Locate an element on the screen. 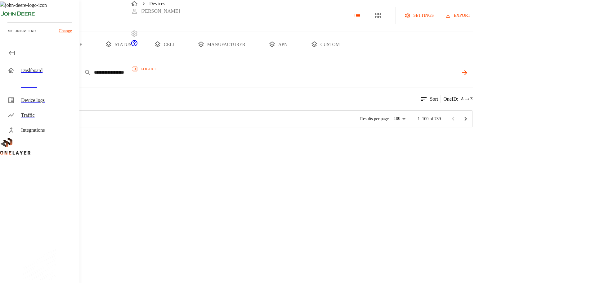 Image resolution: width=591 pixels, height=283 pixels. p: OneID : is located at coordinates (451, 99).